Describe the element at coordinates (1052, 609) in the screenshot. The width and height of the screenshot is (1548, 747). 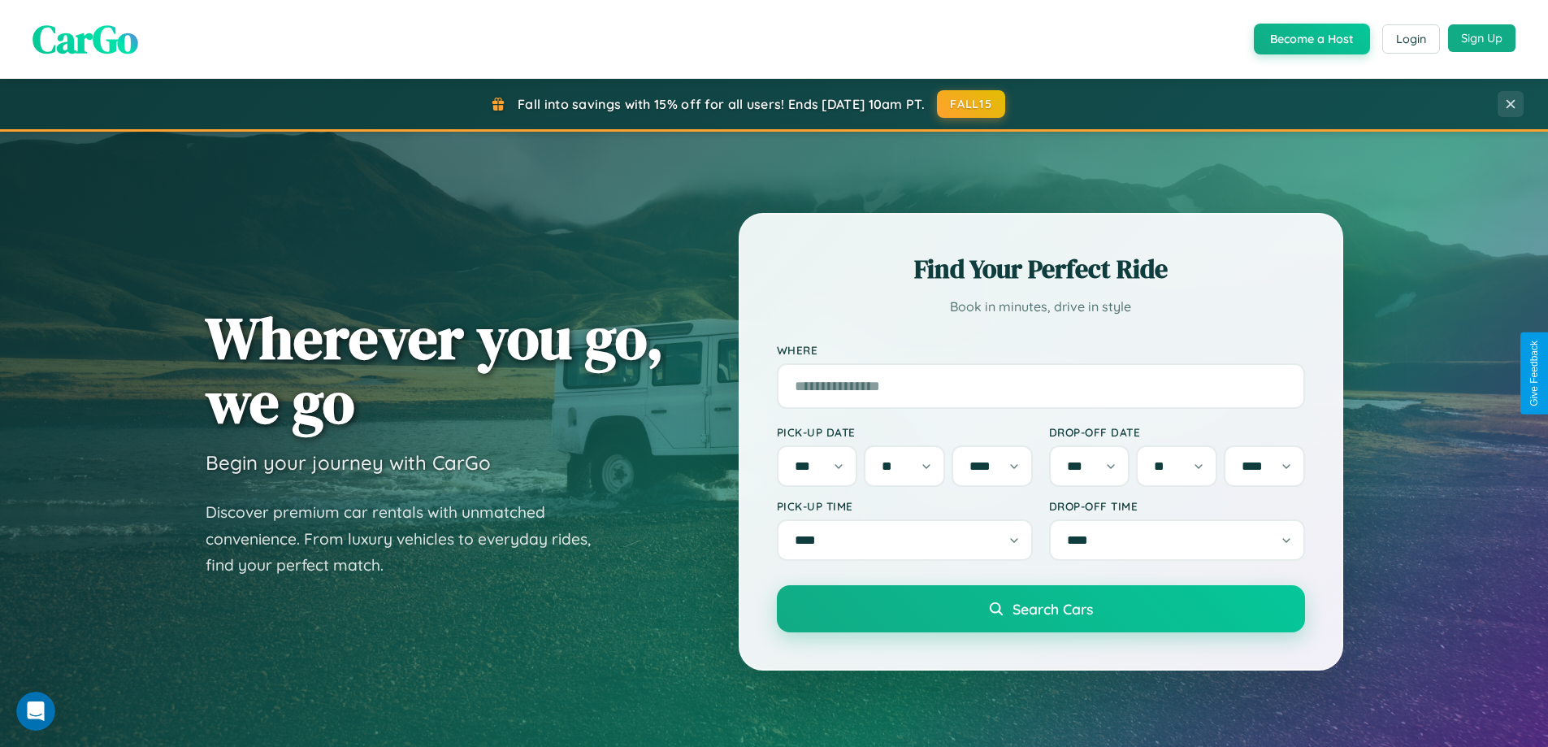
I see `span: Search Cars` at that location.